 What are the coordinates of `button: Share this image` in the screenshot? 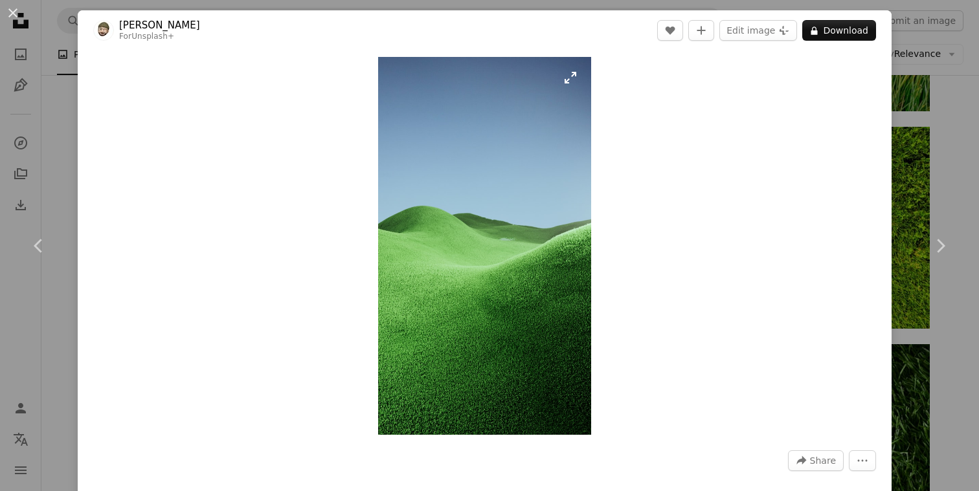 It's located at (816, 461).